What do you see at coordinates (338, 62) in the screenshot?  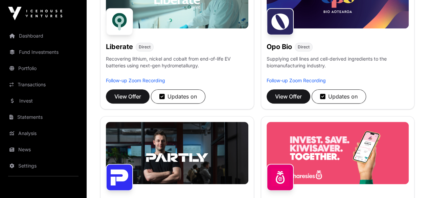 I see `p: Supplying cell lines and cell-derived ingredients to the biomanufacturing industry.` at bounding box center [338, 62].